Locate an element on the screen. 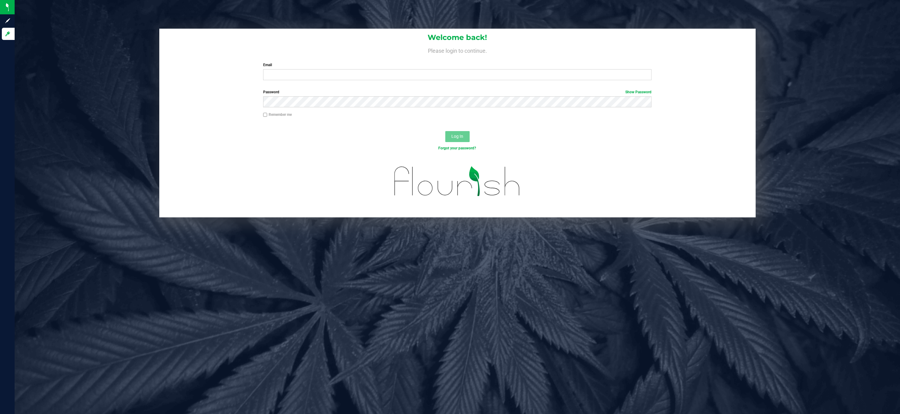 The width and height of the screenshot is (900, 414). a: Show Password is located at coordinates (639, 92).